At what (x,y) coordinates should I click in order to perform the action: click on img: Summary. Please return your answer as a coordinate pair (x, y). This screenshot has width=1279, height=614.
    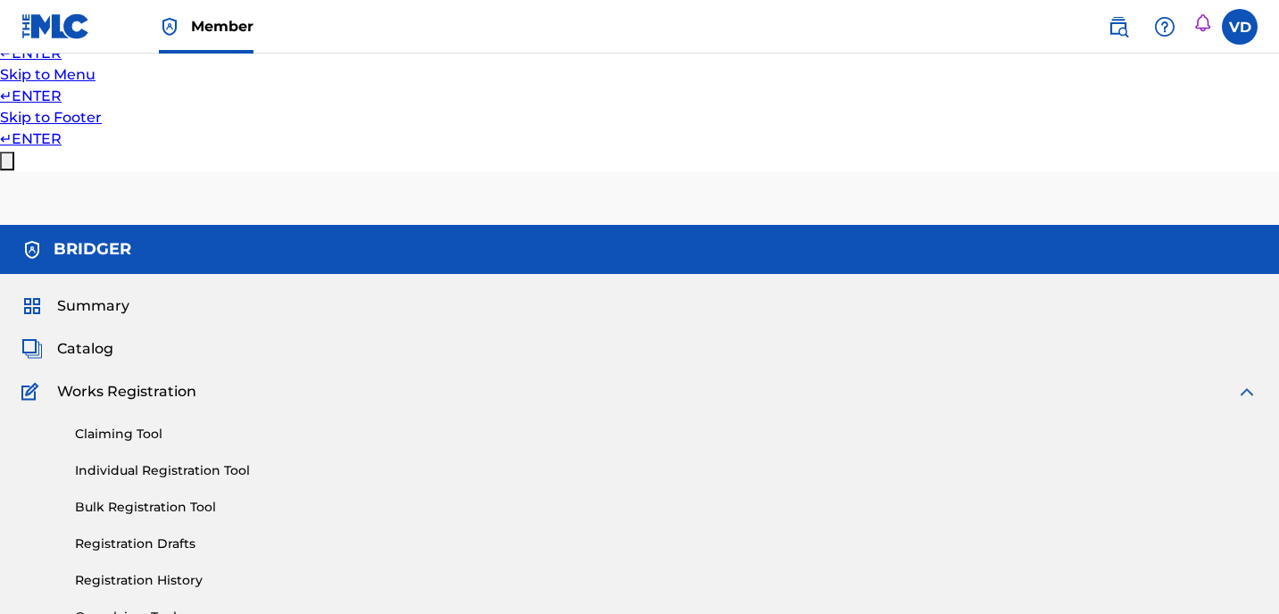
    Looking at the image, I should click on (32, 306).